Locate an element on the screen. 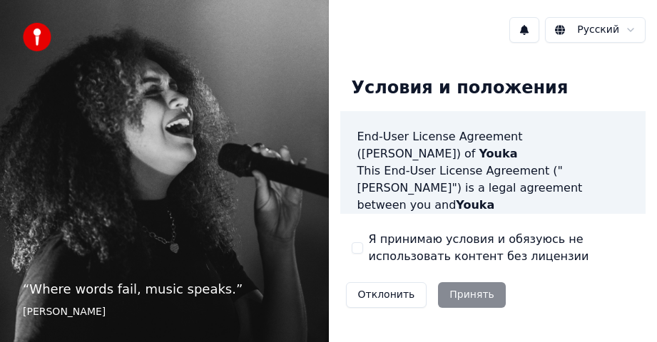 This screenshot has height=342, width=657. label: Я принимаю условия и обязуюсь не использовать контент без лицензии is located at coordinates (501, 248).